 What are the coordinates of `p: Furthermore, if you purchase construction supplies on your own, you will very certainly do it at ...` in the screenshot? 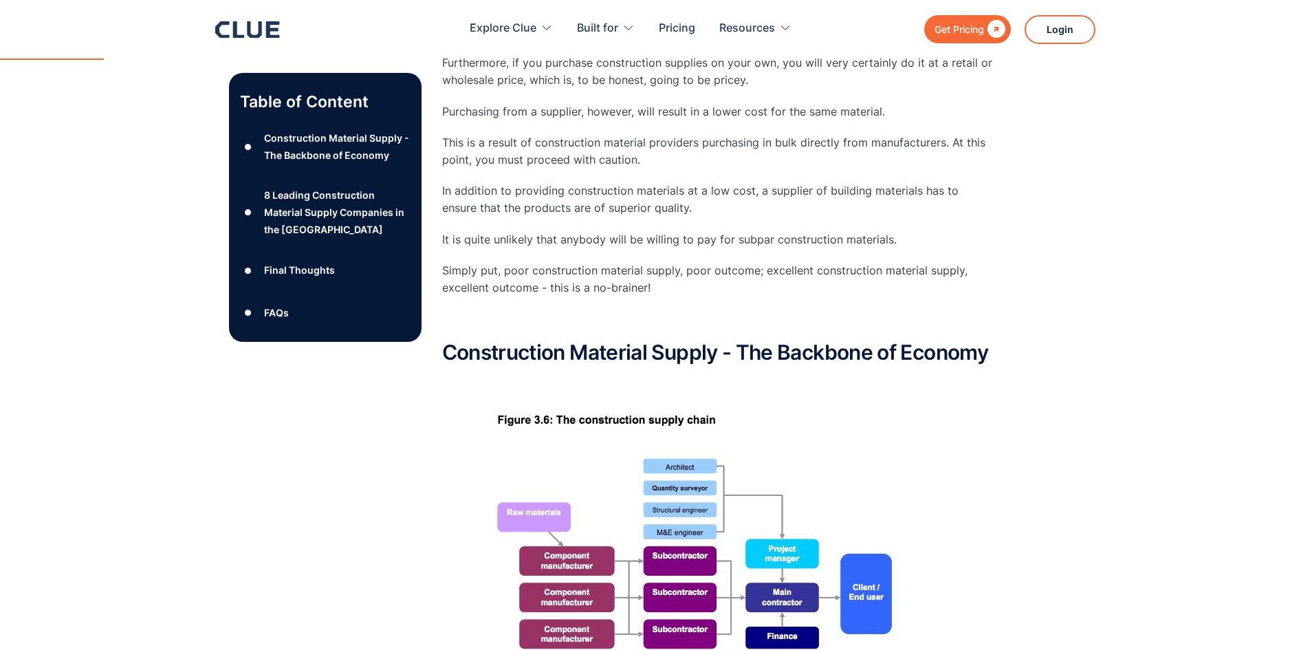 It's located at (717, 71).